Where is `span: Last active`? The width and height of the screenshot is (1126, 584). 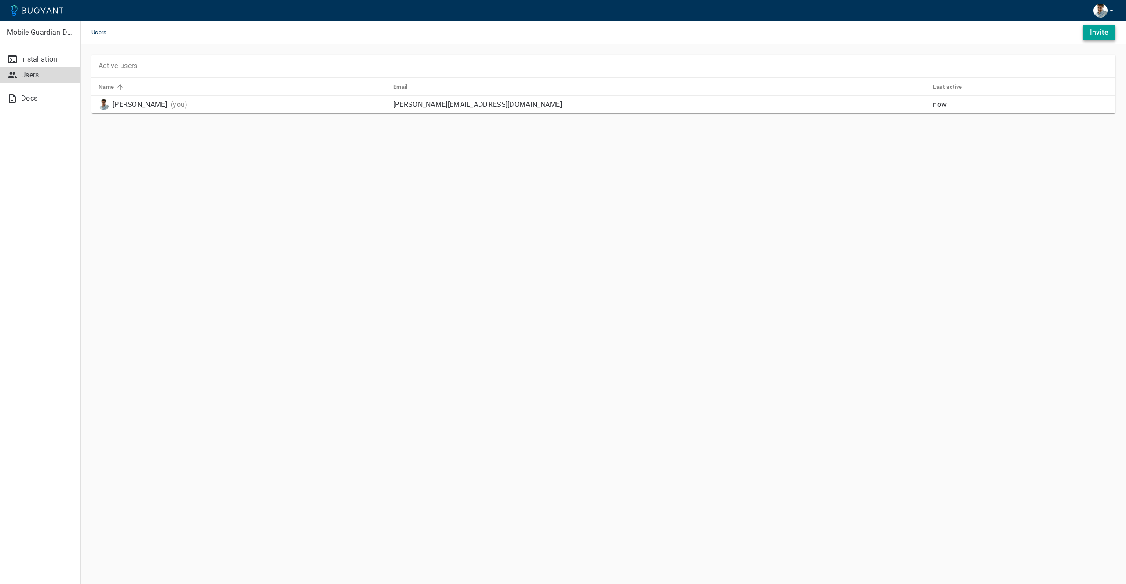
span: Last active is located at coordinates (954, 87).